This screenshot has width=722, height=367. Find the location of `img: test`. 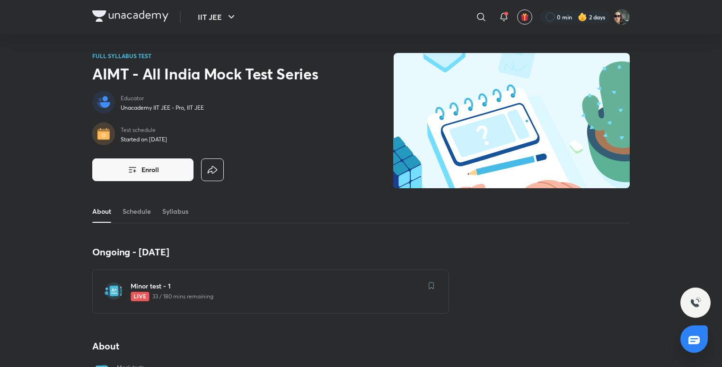

img: test is located at coordinates (114, 291).